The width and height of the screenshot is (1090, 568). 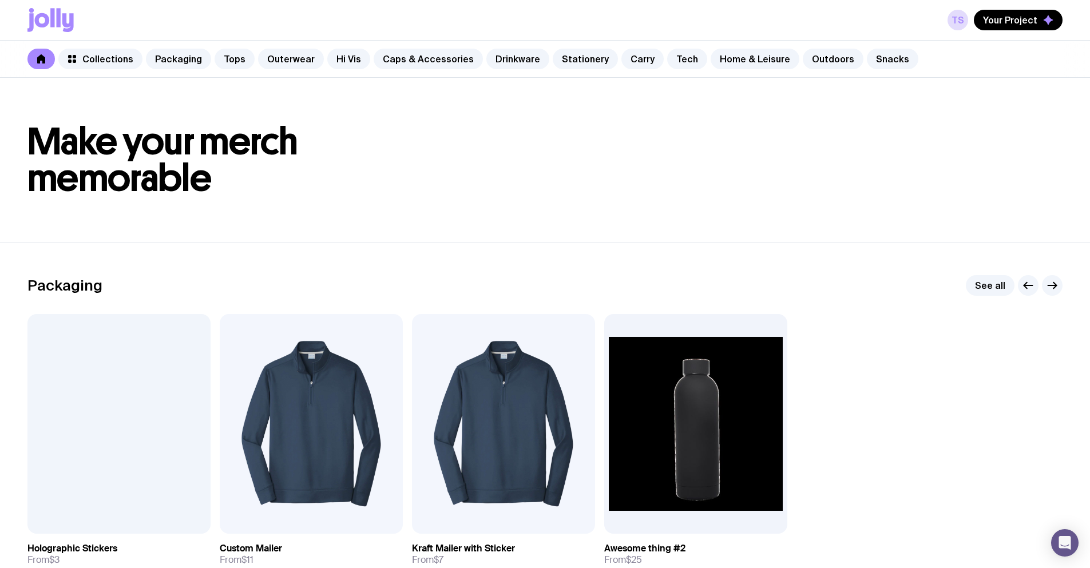 I want to click on a: Home & Leisure, so click(x=754, y=59).